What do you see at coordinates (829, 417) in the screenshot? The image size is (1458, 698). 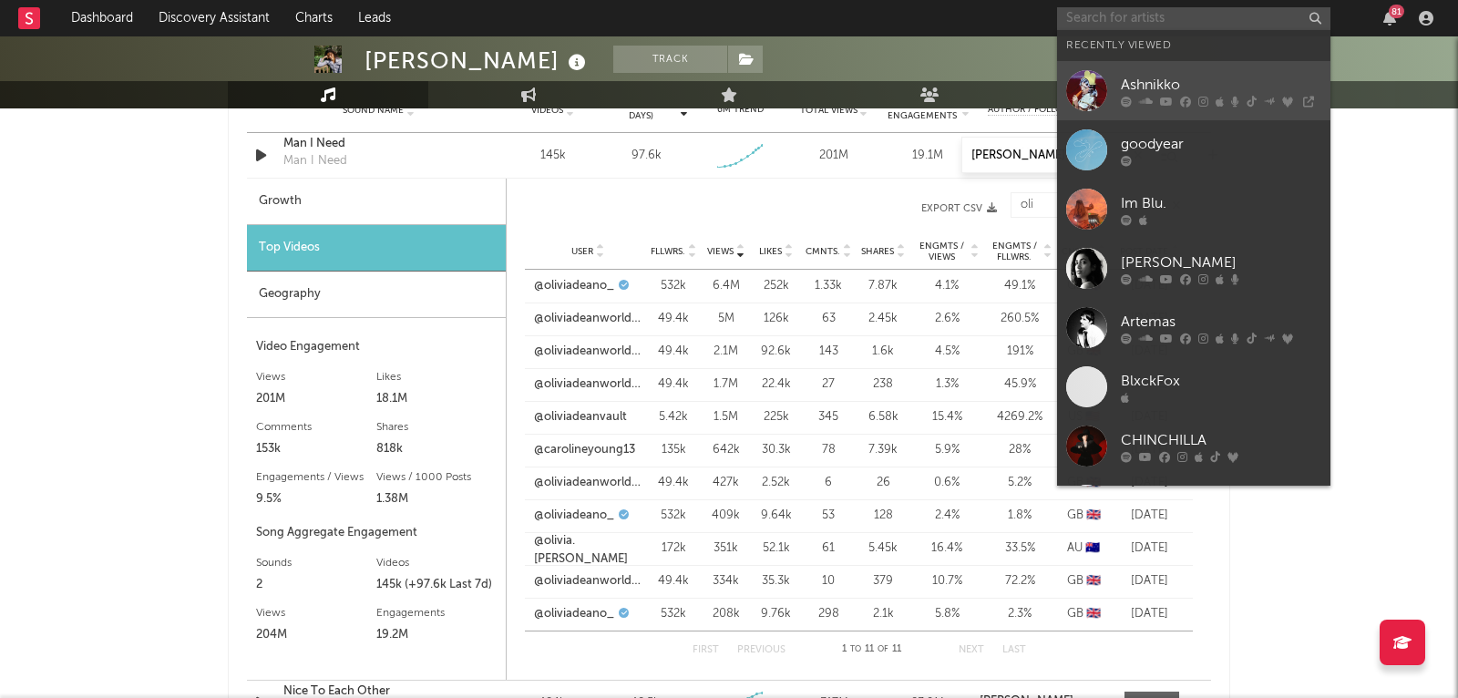 I see `div: 345` at bounding box center [829, 417].